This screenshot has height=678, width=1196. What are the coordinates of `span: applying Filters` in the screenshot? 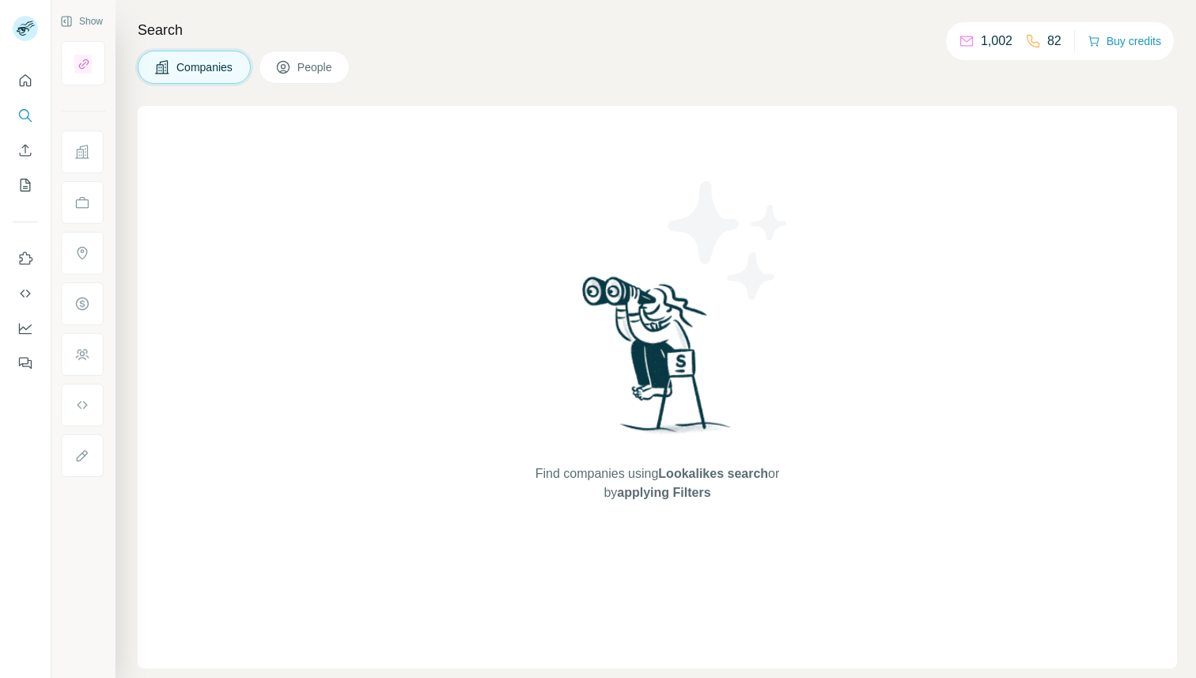 It's located at (663, 492).